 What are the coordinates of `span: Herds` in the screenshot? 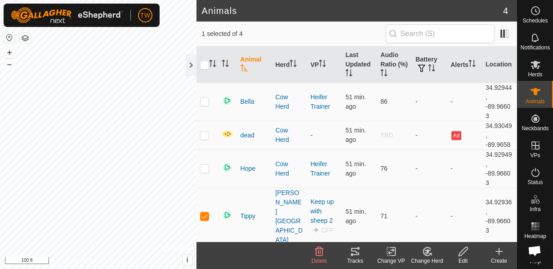 It's located at (535, 75).